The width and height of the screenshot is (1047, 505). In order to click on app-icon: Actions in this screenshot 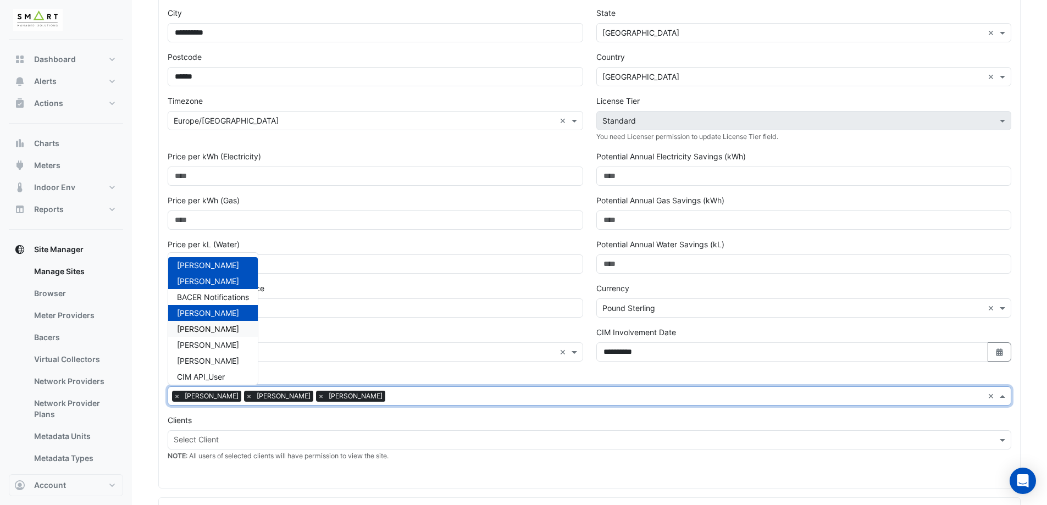, I will do `click(20, 103)`.